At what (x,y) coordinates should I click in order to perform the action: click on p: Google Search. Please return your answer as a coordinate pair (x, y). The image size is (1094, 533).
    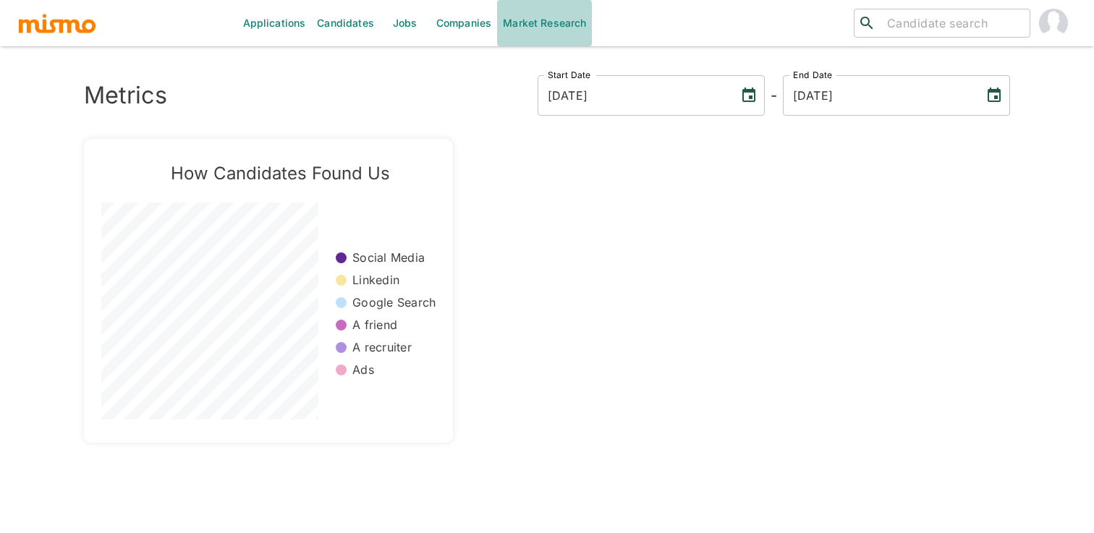
    Looking at the image, I should click on (394, 302).